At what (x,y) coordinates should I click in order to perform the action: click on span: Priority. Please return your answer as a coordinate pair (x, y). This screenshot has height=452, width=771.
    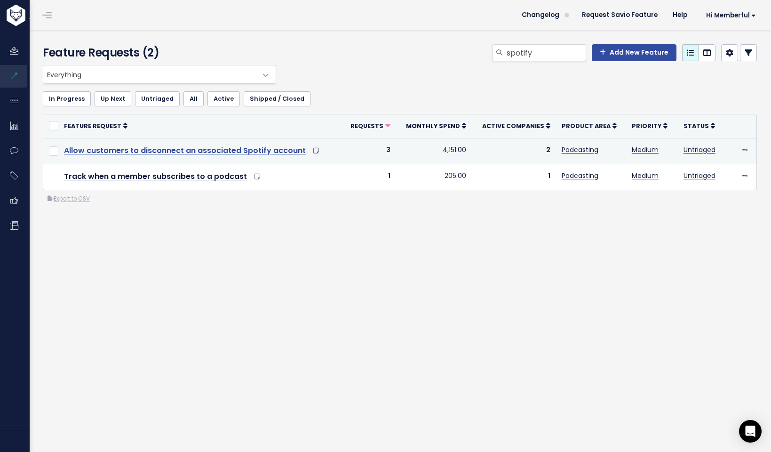
    Looking at the image, I should click on (646, 126).